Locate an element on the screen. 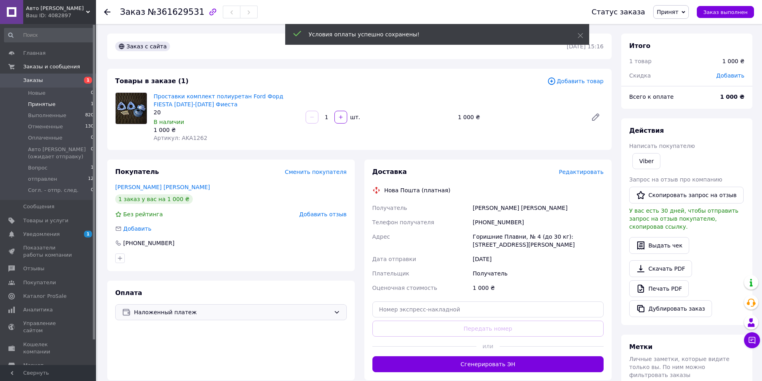  span: Заказ выполнен is located at coordinates (726, 12).